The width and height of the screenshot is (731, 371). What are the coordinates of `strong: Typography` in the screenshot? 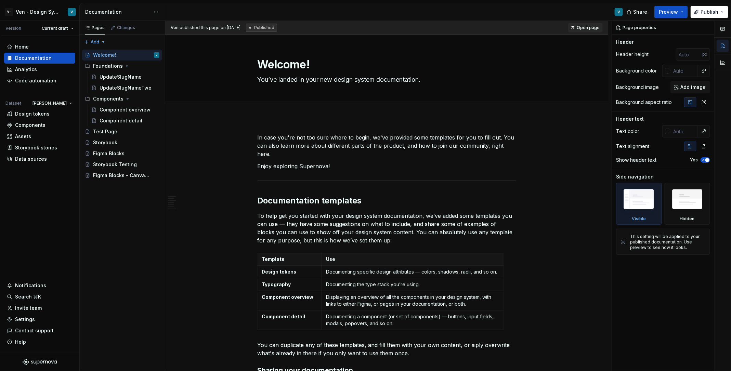 It's located at (276, 284).